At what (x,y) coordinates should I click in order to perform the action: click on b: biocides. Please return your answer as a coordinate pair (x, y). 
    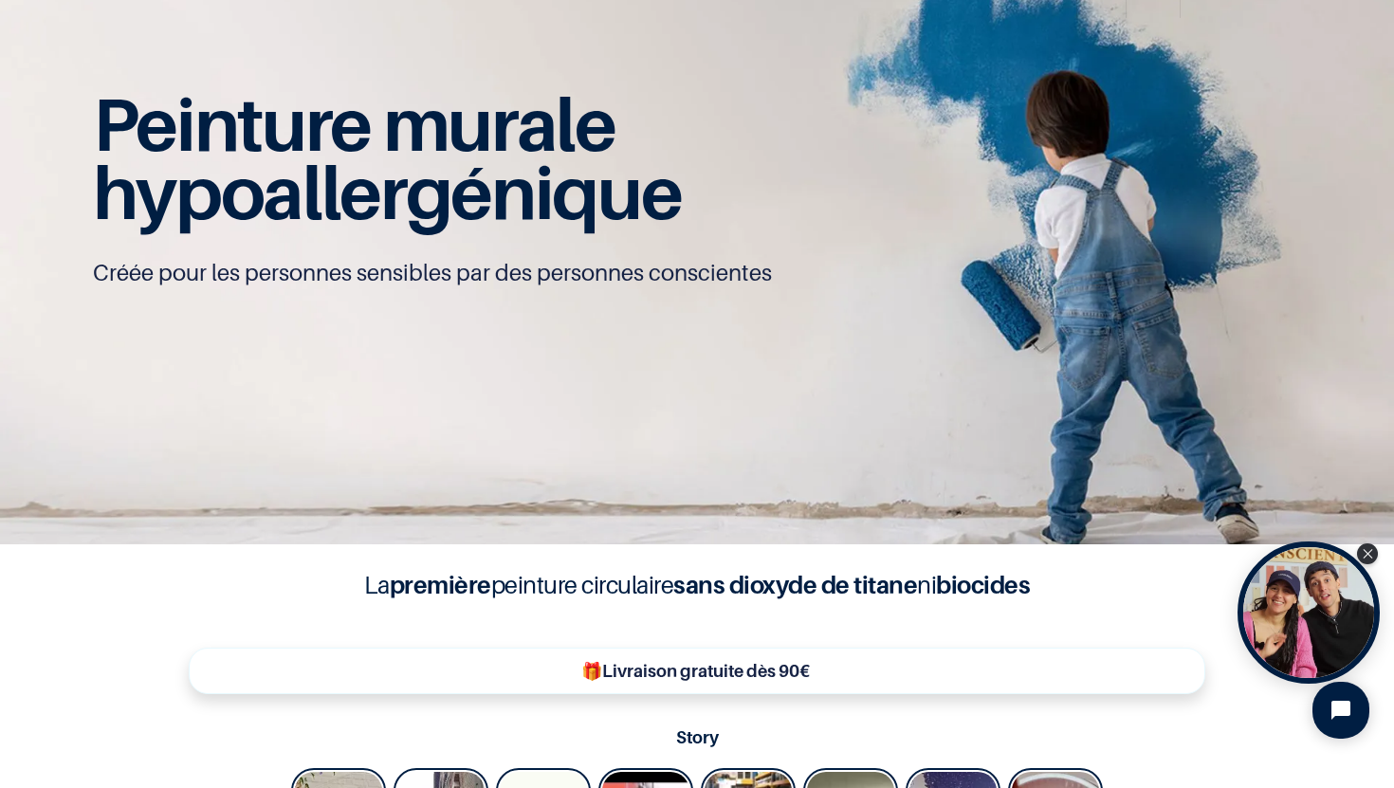
    Looking at the image, I should click on (982, 584).